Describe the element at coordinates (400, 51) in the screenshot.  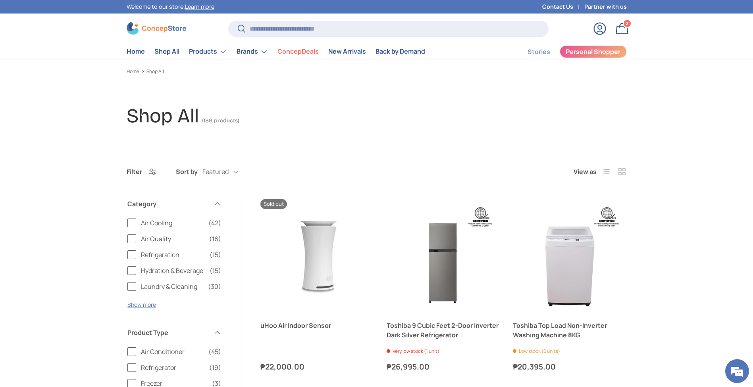
I see `a: Back by Demand` at that location.